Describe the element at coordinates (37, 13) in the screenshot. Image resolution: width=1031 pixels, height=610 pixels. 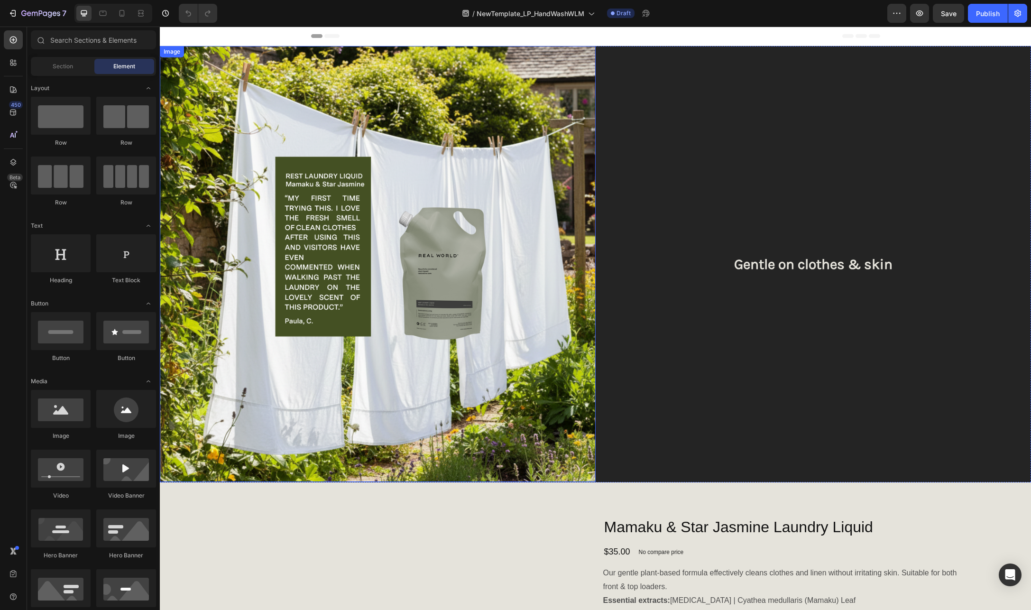
I see `button: 7` at that location.